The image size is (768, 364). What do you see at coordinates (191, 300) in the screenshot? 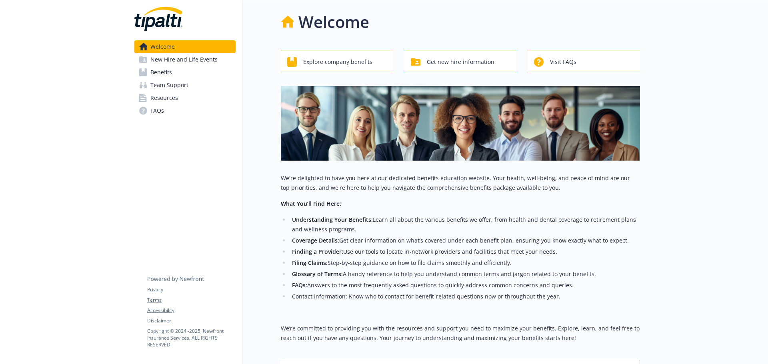
I see `a: Terms` at bounding box center [191, 300].